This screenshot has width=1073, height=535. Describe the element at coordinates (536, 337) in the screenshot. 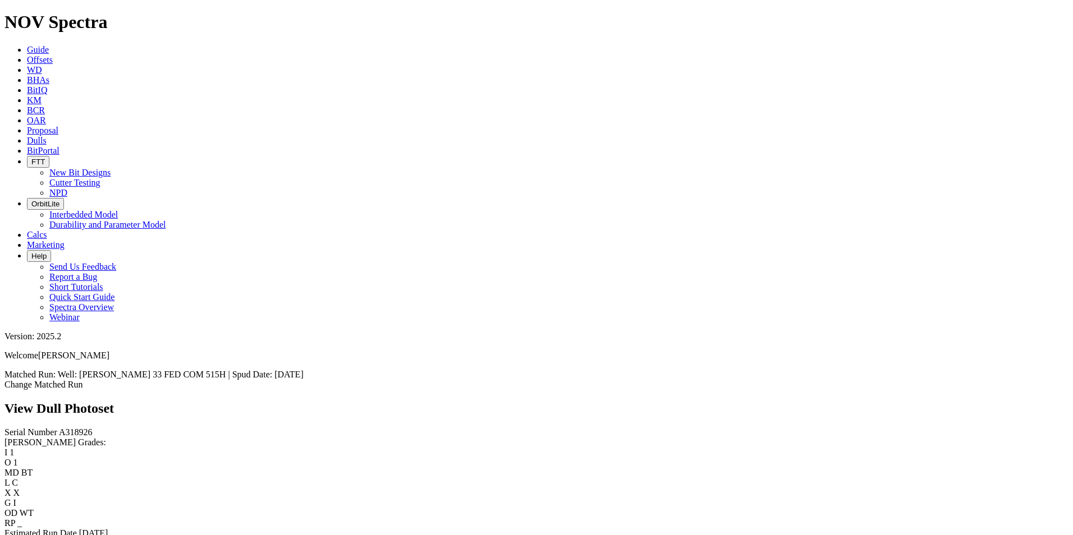

I see `div: Version: 2025.2` at that location.